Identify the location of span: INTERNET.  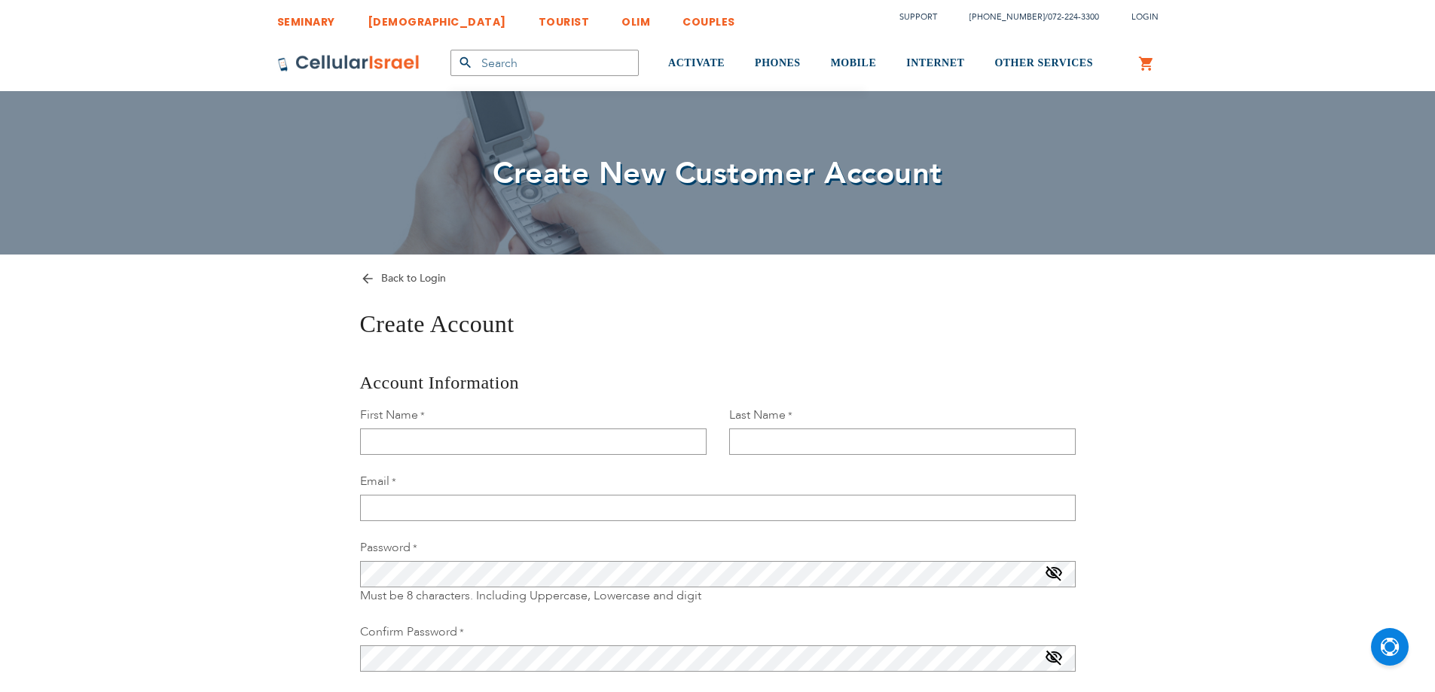
(935, 63).